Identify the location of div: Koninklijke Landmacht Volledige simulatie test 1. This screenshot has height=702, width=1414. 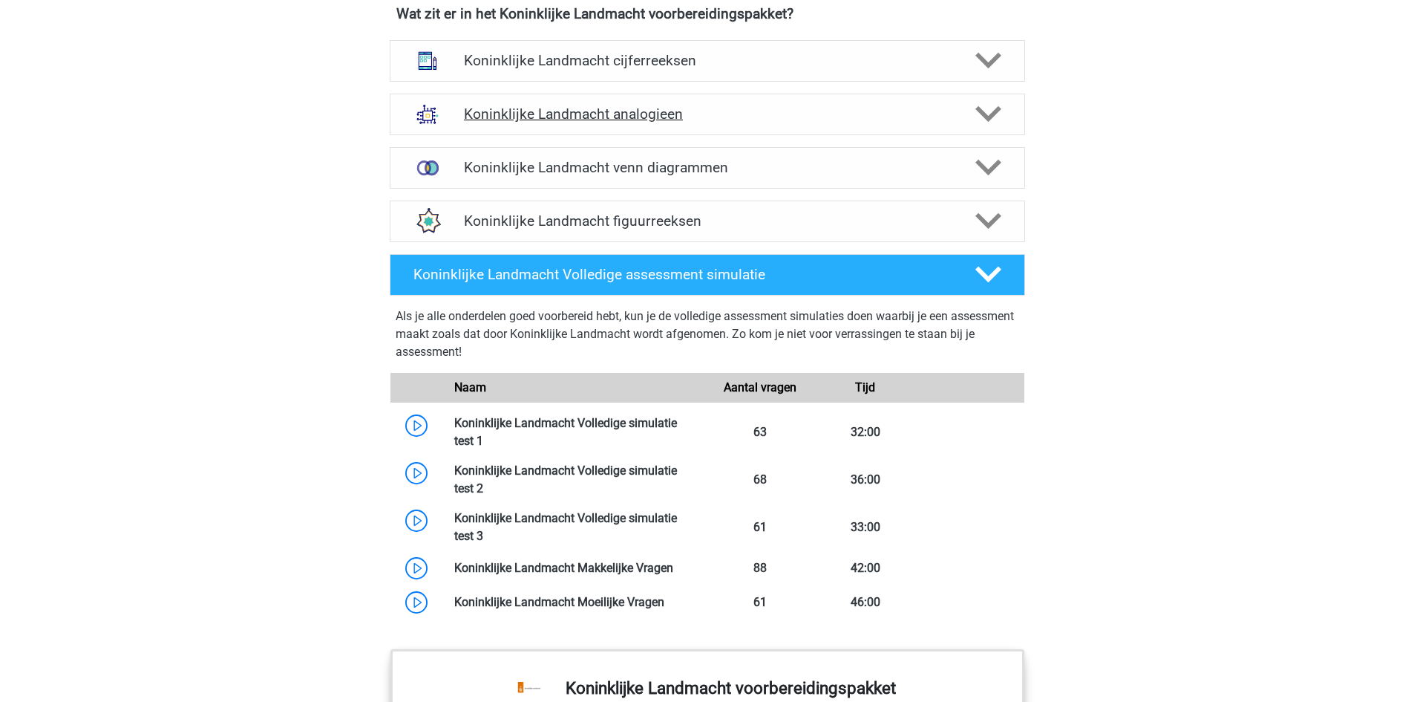
(575, 432).